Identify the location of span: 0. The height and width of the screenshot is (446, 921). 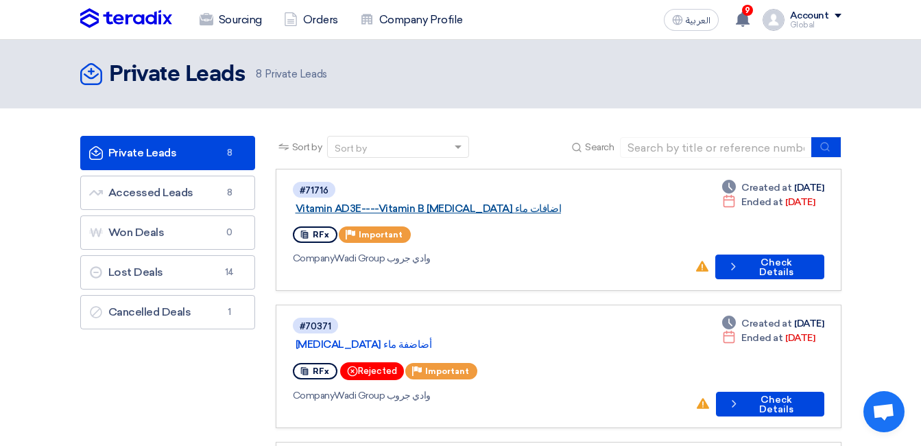
(230, 232).